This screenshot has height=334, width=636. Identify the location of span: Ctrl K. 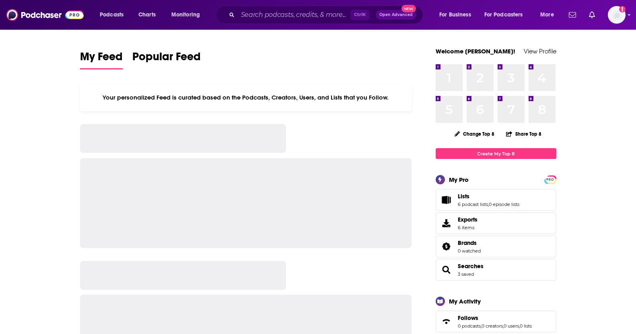
(359, 15).